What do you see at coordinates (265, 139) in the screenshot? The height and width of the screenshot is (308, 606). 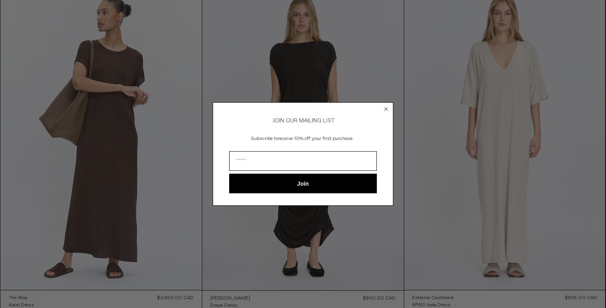 I see `span: Subscribe to` at bounding box center [265, 139].